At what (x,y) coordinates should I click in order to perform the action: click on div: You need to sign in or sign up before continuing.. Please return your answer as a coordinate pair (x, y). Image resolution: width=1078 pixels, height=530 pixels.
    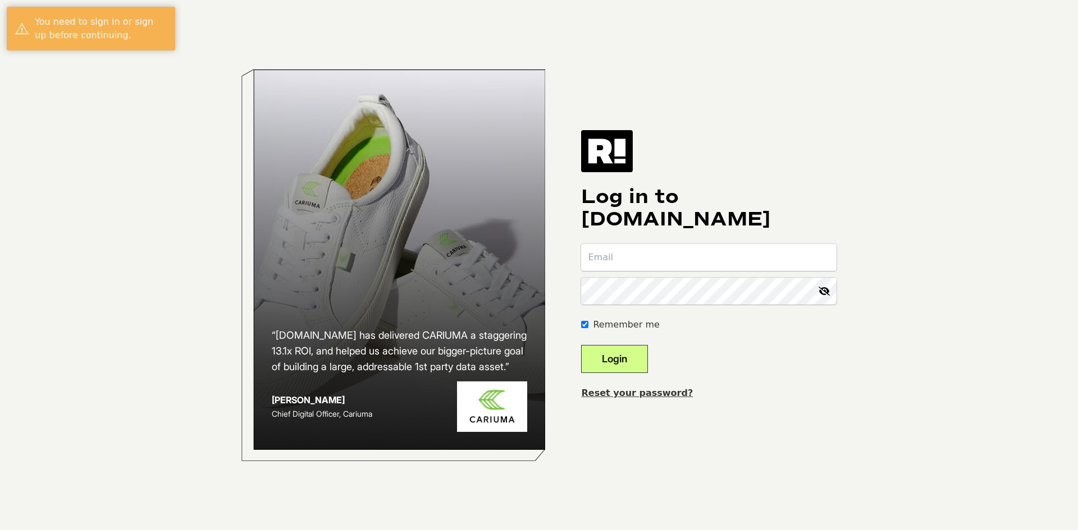
    Looking at the image, I should click on (100, 29).